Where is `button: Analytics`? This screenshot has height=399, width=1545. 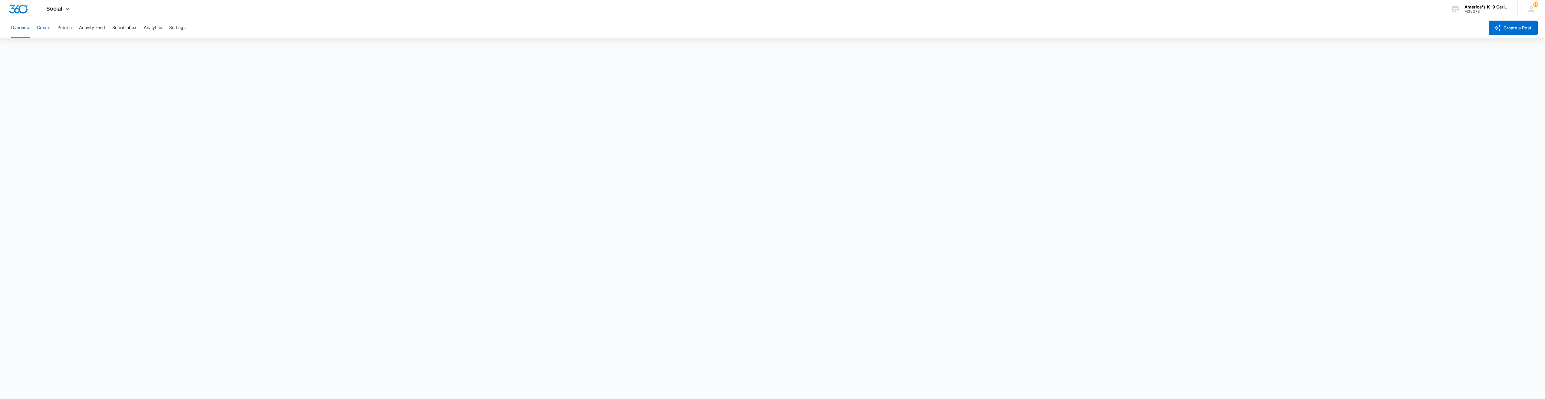 button: Analytics is located at coordinates (153, 28).